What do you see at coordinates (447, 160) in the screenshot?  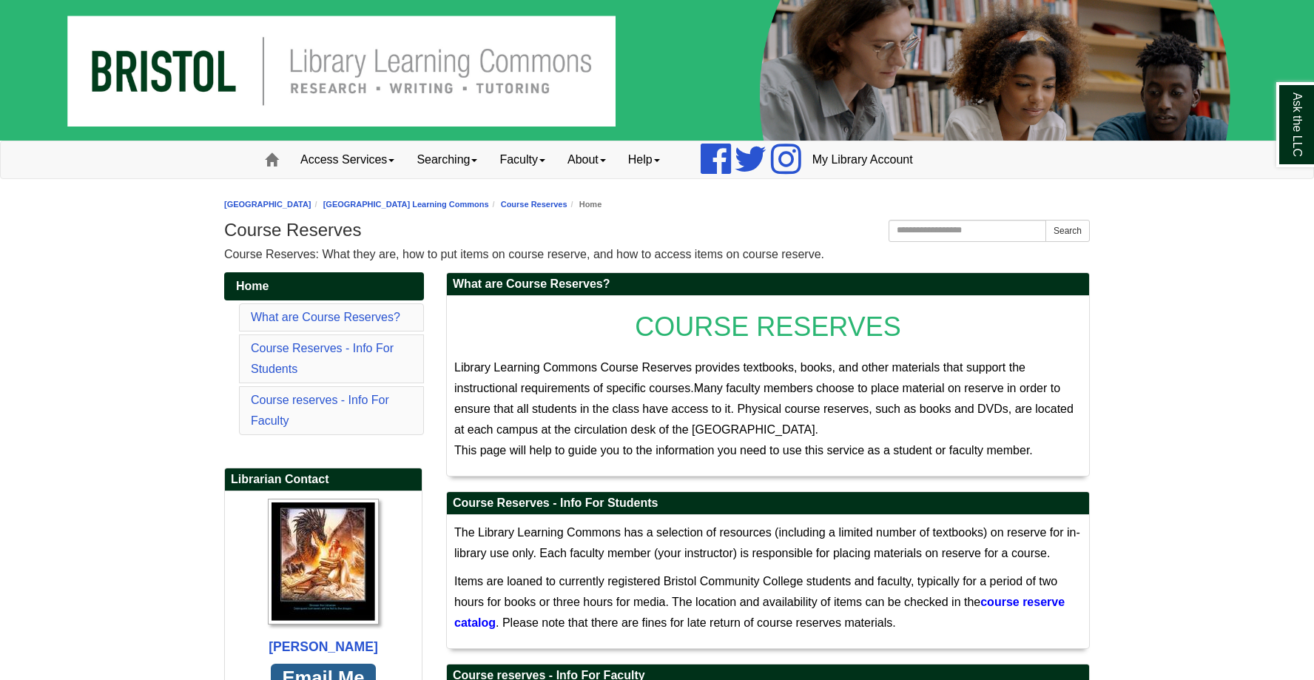 I see `a: Searching` at bounding box center [447, 160].